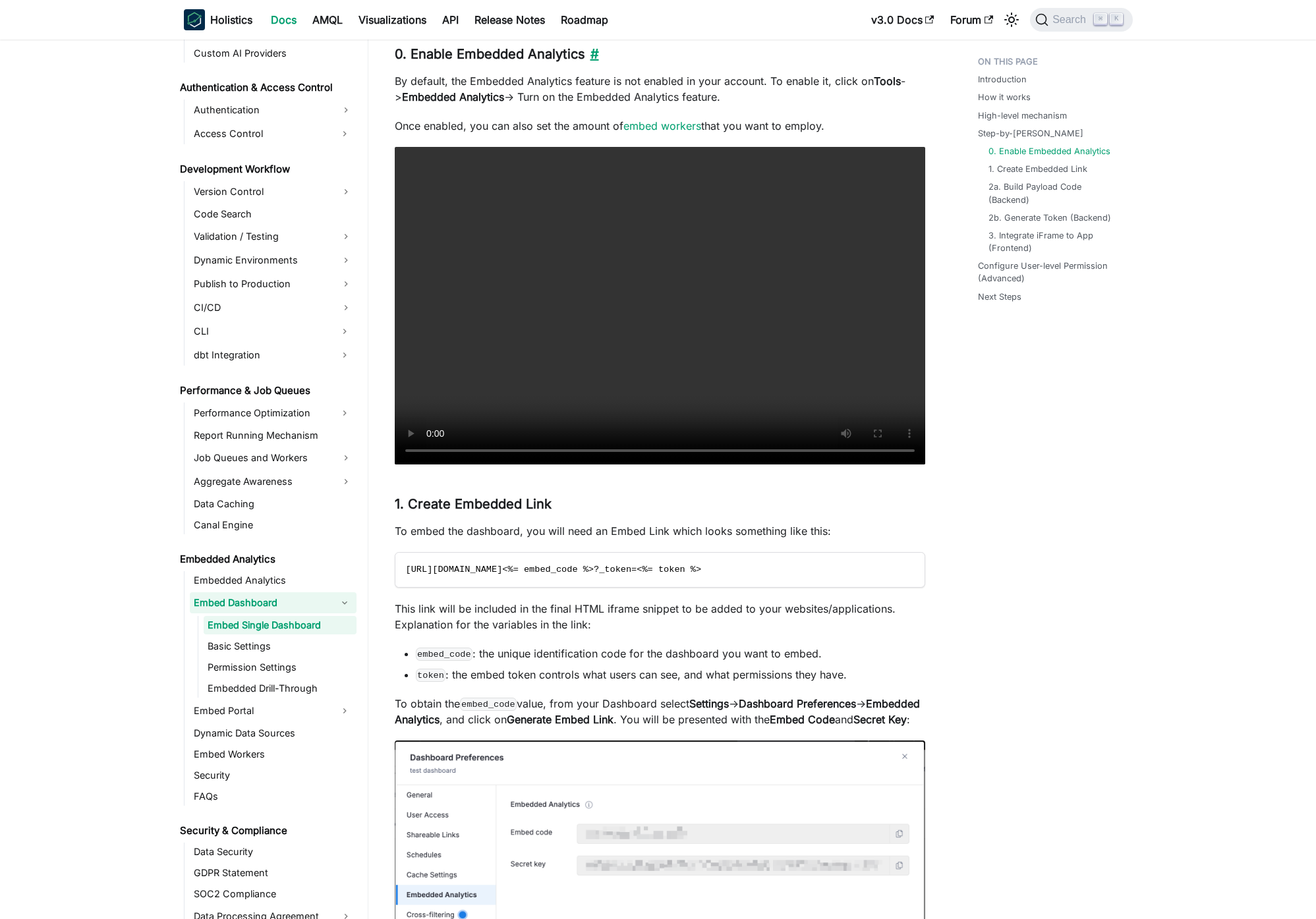  Describe the element at coordinates (1049, 151) in the screenshot. I see `a: 0. Enable Embedded Analytics` at that location.